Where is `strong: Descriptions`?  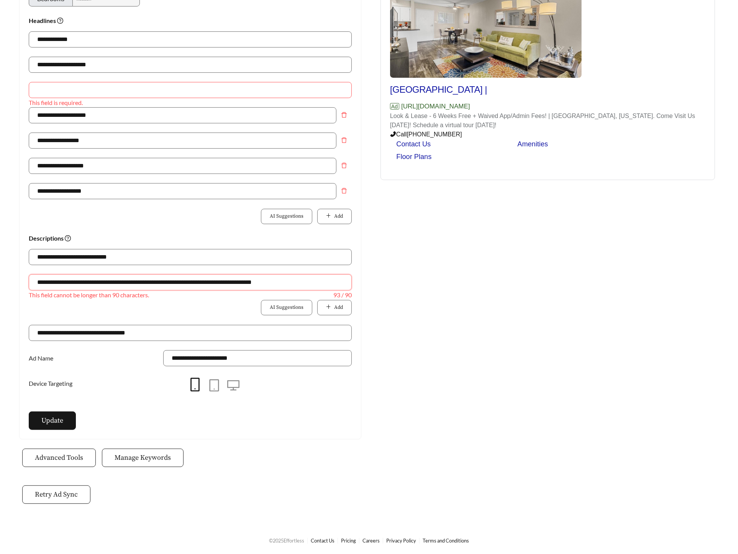
strong: Descriptions is located at coordinates (50, 238).